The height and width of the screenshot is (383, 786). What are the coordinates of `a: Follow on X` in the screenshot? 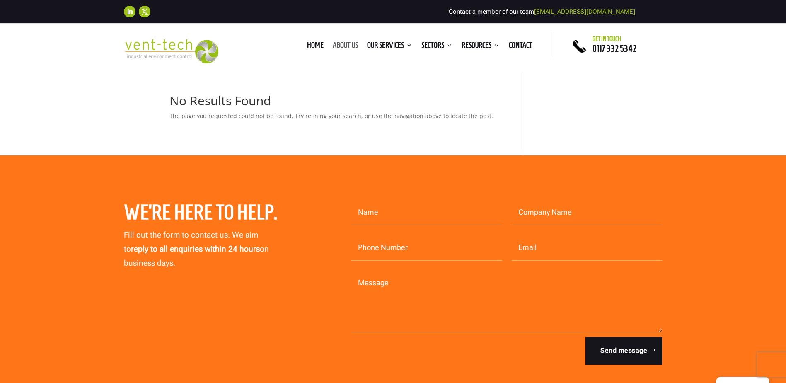 It's located at (145, 12).